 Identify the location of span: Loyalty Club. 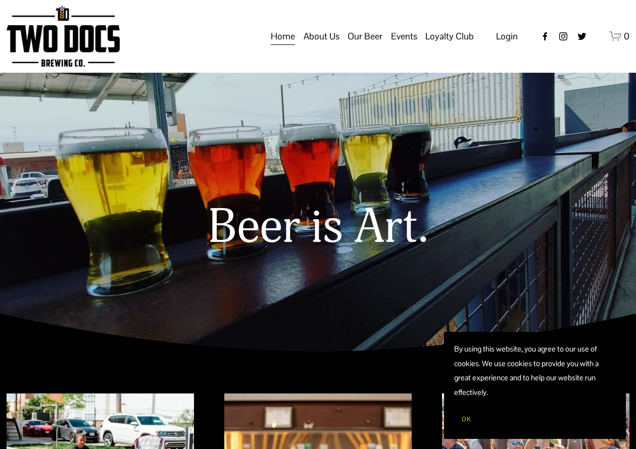
(449, 36).